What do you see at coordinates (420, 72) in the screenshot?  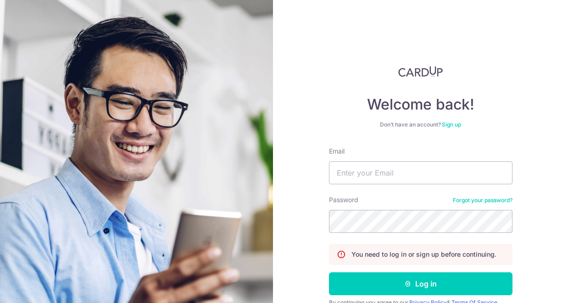 I see `img: CardUp Logo` at bounding box center [420, 72].